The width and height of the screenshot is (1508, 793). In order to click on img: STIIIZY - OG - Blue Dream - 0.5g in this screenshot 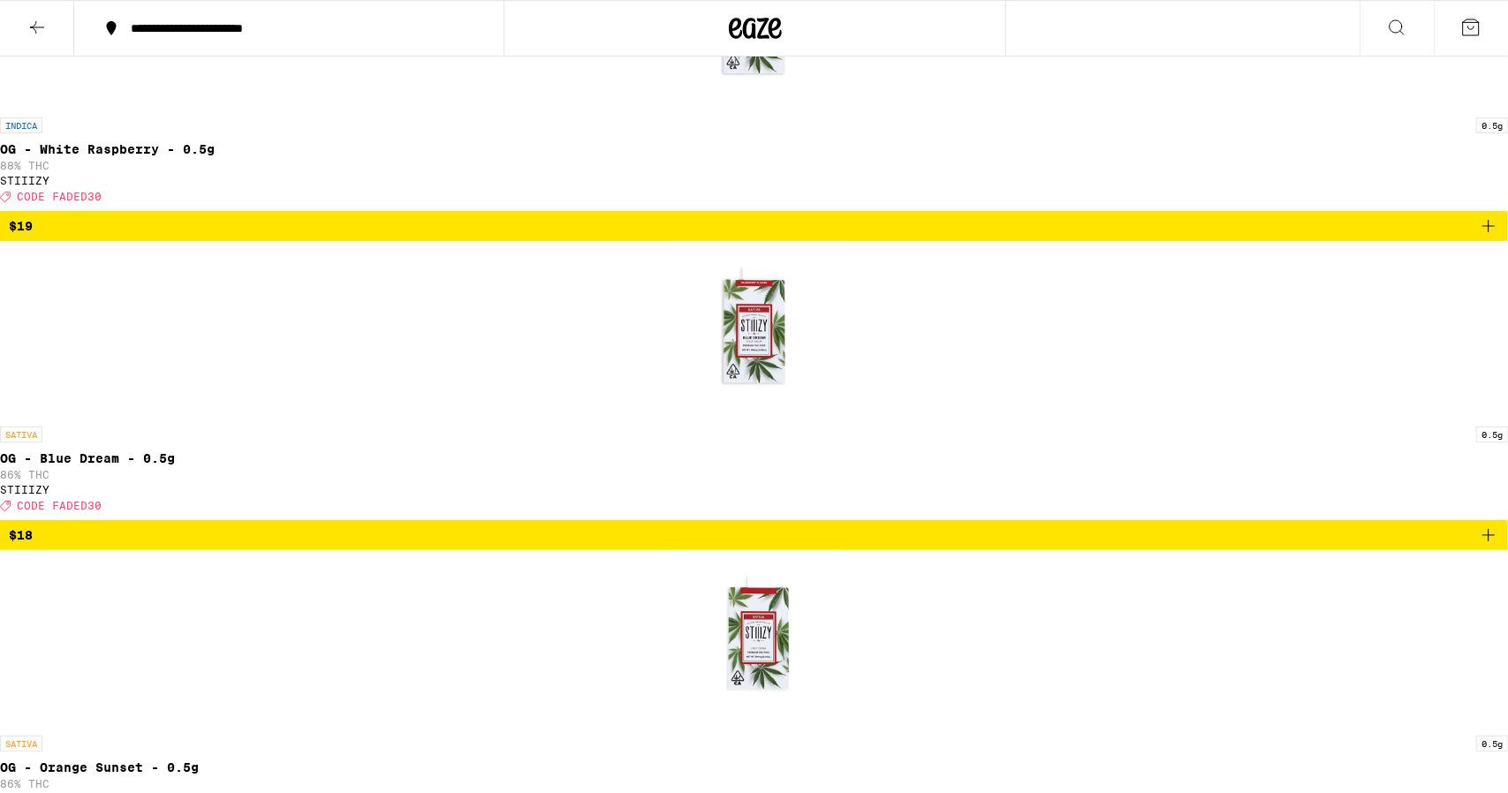, I will do `click(754, 329)`.